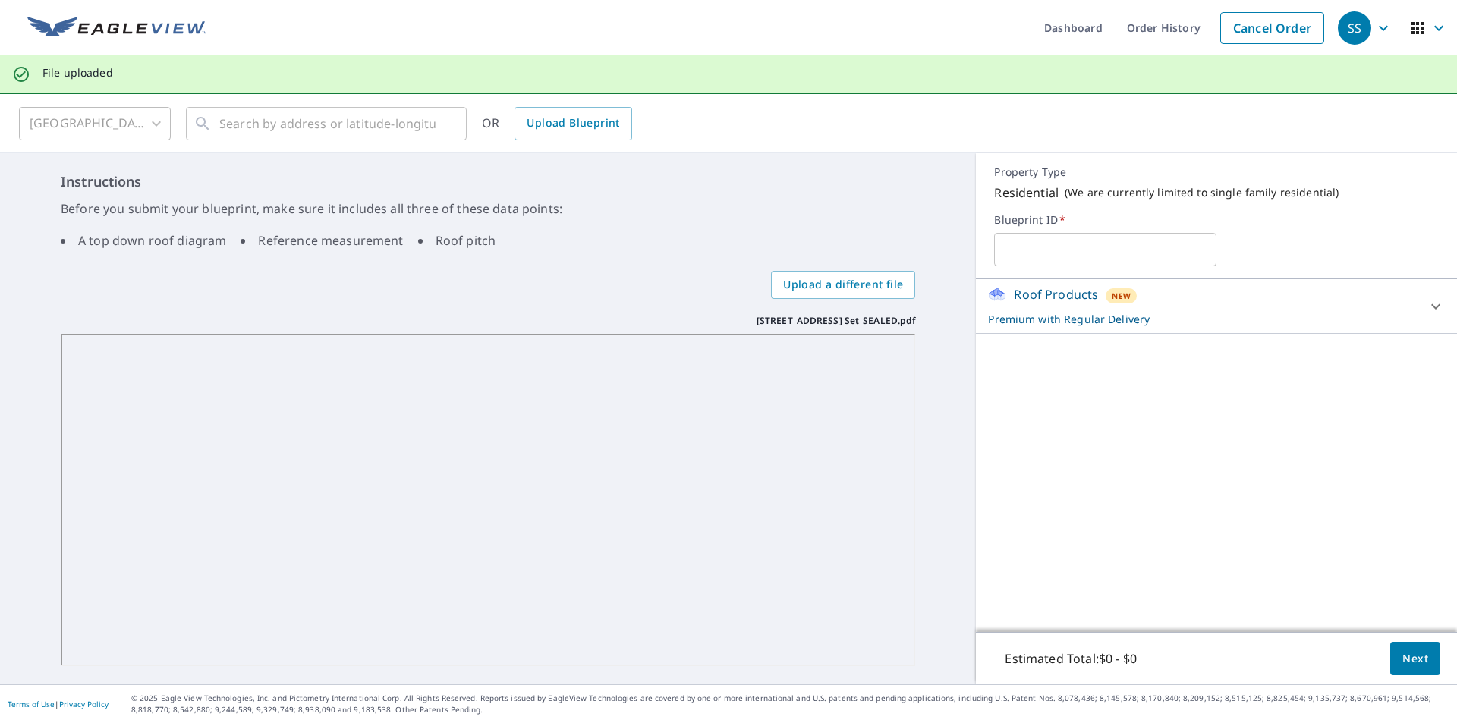  I want to click on li: Roof pitch, so click(457, 241).